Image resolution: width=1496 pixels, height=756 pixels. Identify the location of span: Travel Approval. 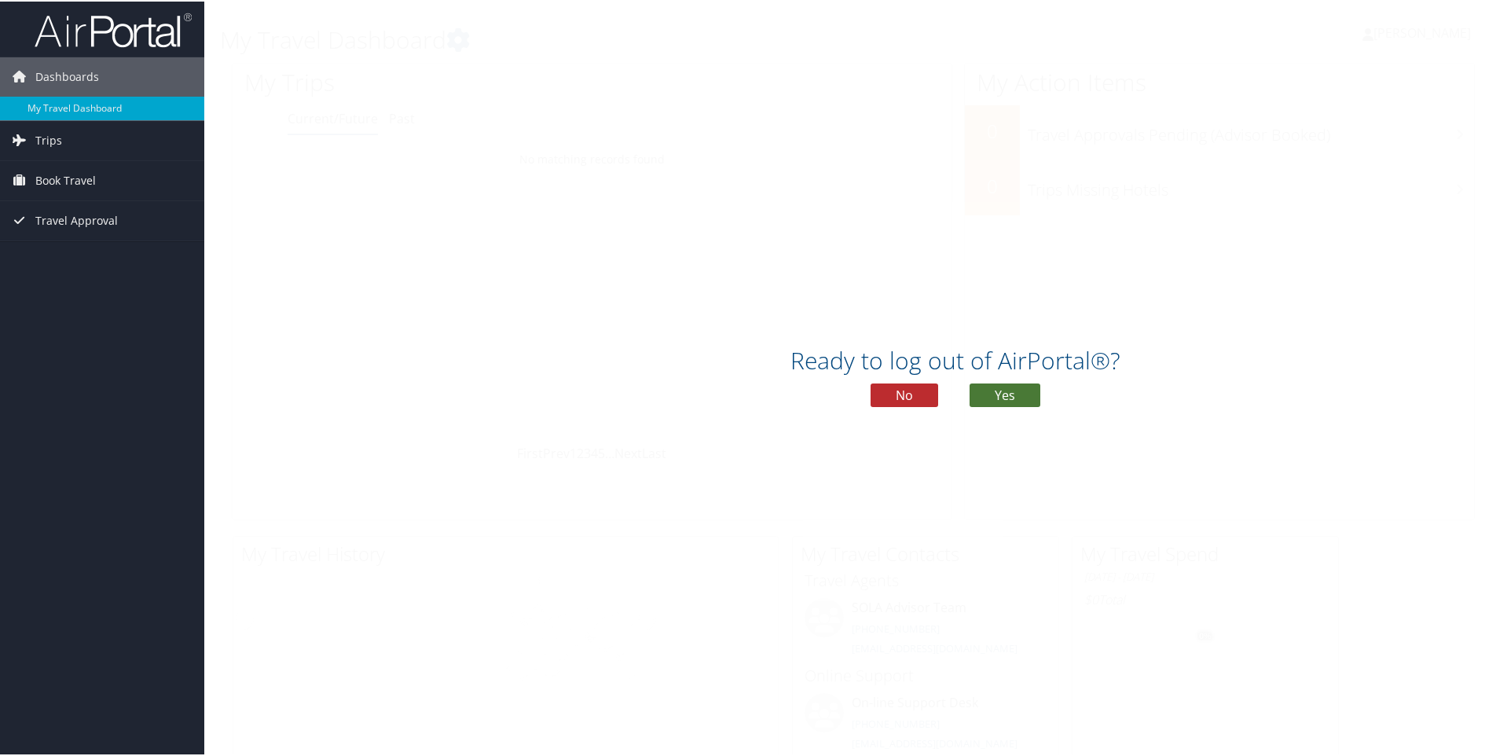
(76, 219).